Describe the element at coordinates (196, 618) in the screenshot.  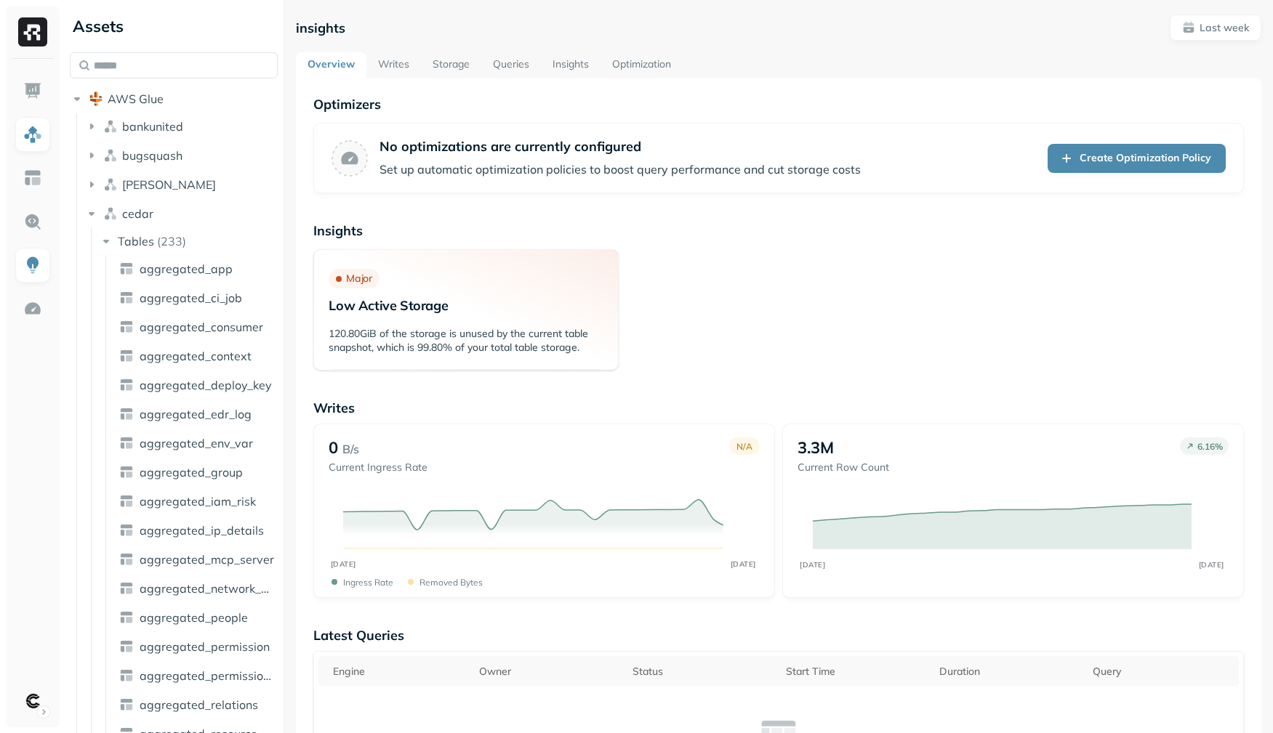
I see `a: aggregated_people` at that location.